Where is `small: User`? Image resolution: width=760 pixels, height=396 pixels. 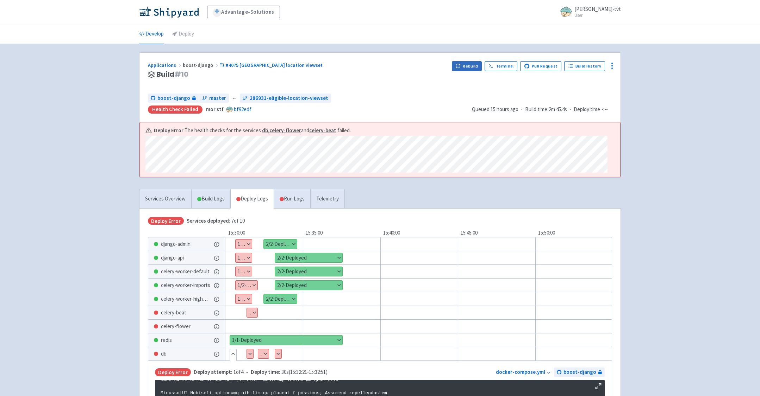
small: User is located at coordinates (597, 15).